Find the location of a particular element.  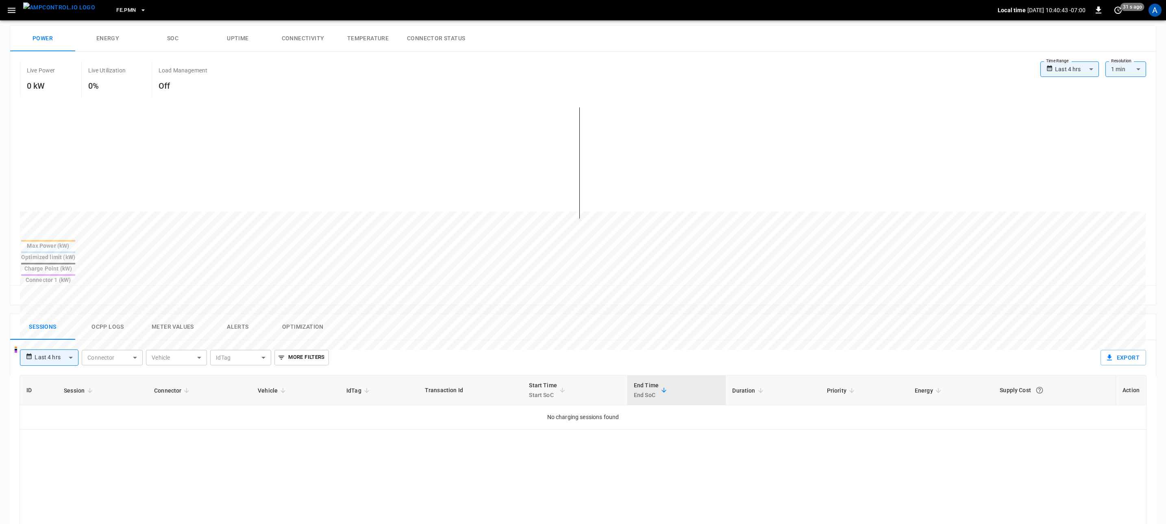

button: Alerts is located at coordinates (238, 327).